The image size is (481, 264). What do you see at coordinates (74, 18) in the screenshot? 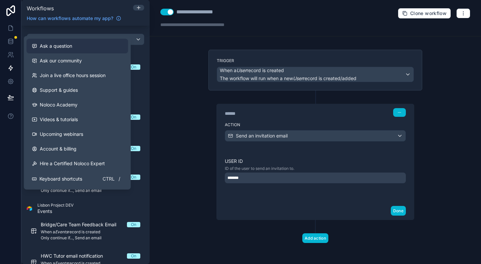
I see `a: How can workflows automate my app?` at bounding box center [74, 18].